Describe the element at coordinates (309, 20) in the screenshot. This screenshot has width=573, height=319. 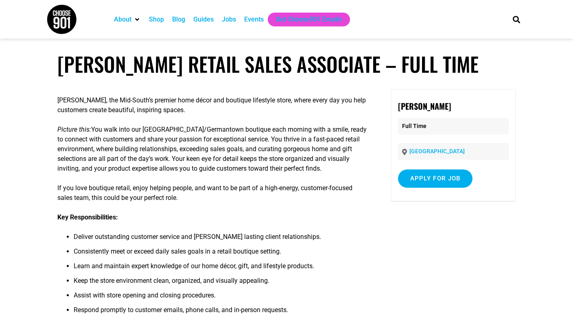
I see `div: Get Choose901 Emails` at that location.